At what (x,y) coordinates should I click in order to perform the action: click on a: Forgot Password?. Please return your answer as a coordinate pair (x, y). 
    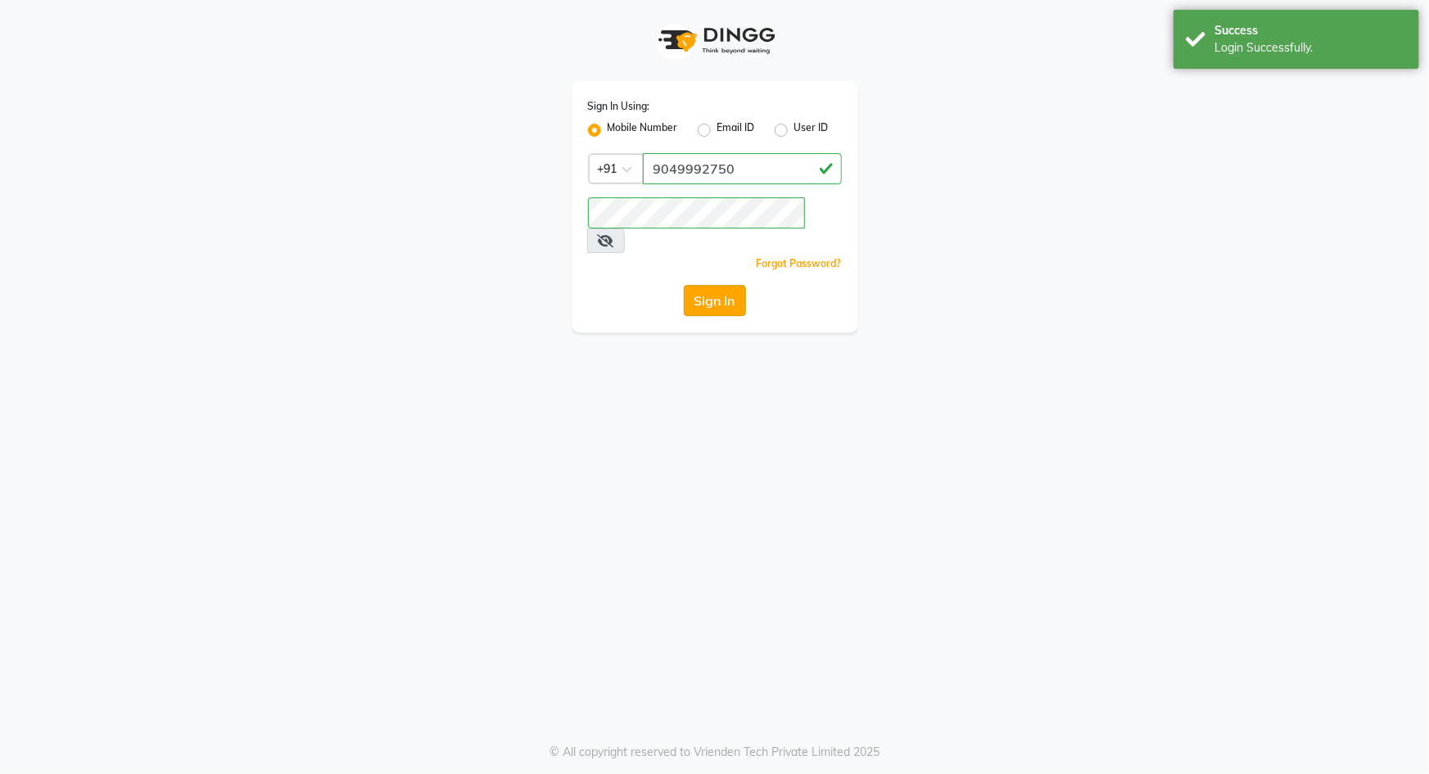
    Looking at the image, I should click on (800, 263).